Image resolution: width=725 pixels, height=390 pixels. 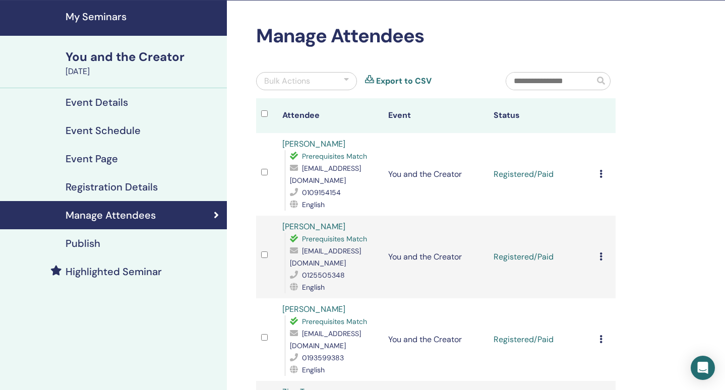 What do you see at coordinates (436, 36) in the screenshot?
I see `h2: Manage Attendees` at bounding box center [436, 36].